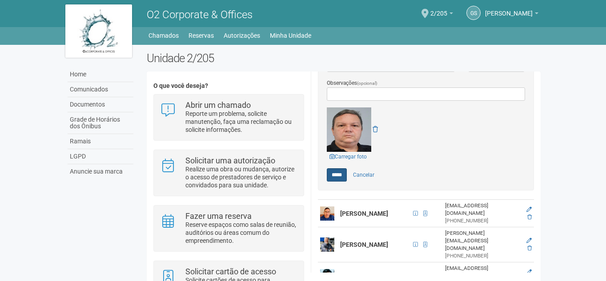 The height and width of the screenshot is (281, 606). I want to click on p: Realize uma obra ou mudança, autorize o acesso de prestadores de serviço e convidados para sua un..., so click(241, 177).